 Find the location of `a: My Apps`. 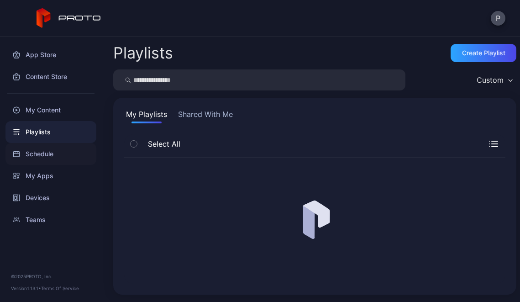

a: My Apps is located at coordinates (51, 176).